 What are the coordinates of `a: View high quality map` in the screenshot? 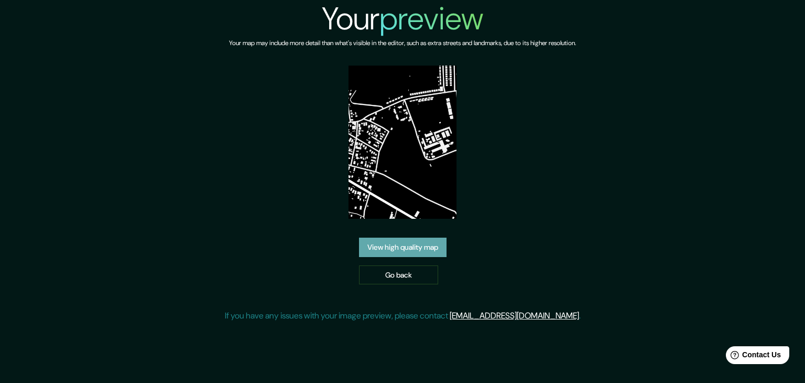 It's located at (402, 247).